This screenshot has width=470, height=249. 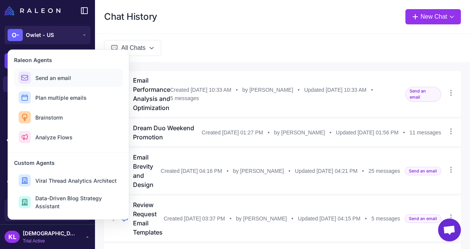 I want to click on div: KL, so click(x=12, y=237).